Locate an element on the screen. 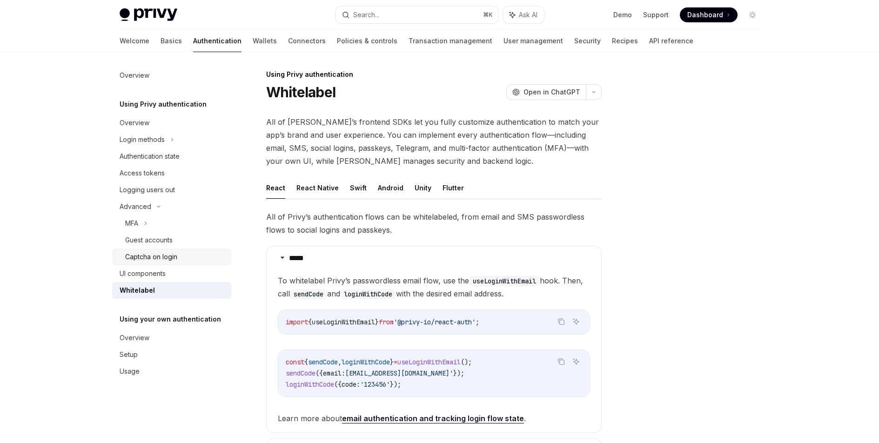  span: from is located at coordinates (386, 322).